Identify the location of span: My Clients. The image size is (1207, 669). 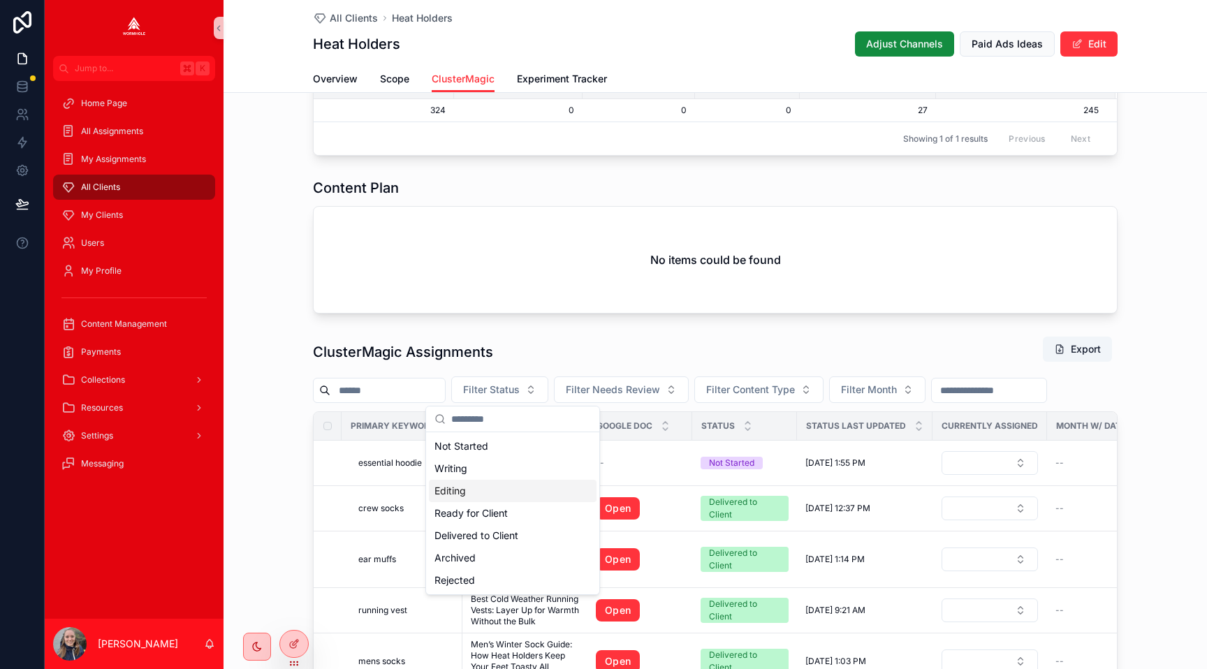
(102, 215).